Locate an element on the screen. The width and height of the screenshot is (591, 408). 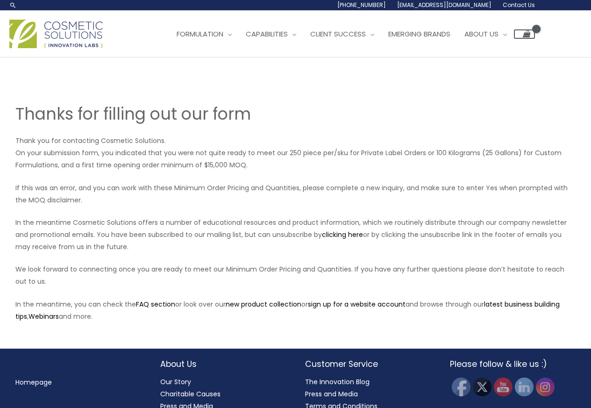
a: Emerging Brands is located at coordinates (419, 34).